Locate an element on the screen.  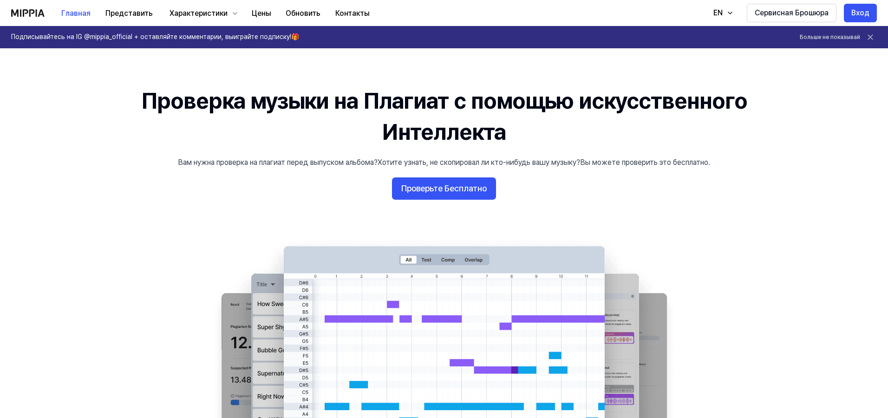
a: Цены is located at coordinates (261, 13).